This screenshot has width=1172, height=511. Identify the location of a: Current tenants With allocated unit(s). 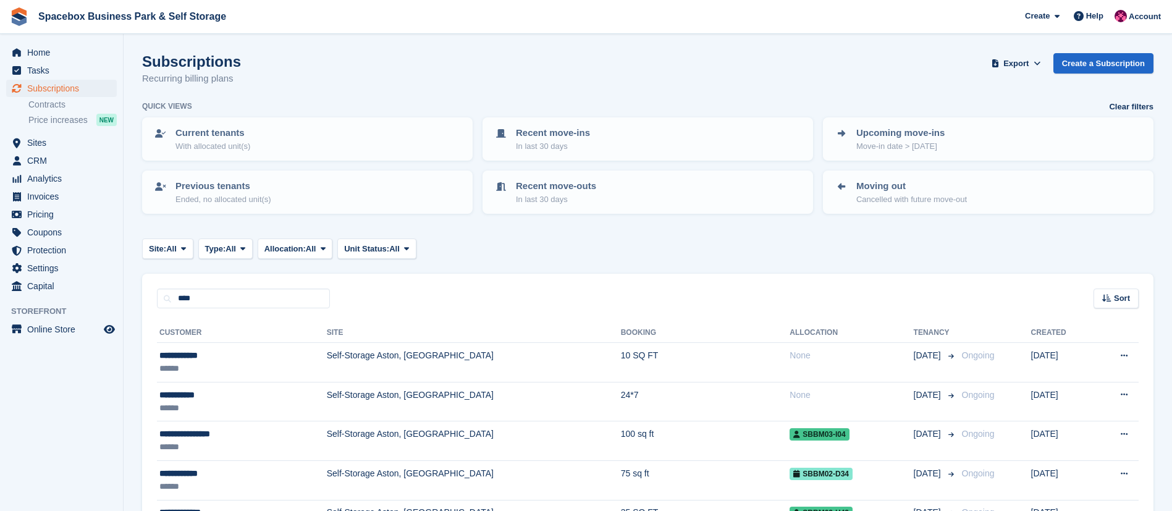
(307, 139).